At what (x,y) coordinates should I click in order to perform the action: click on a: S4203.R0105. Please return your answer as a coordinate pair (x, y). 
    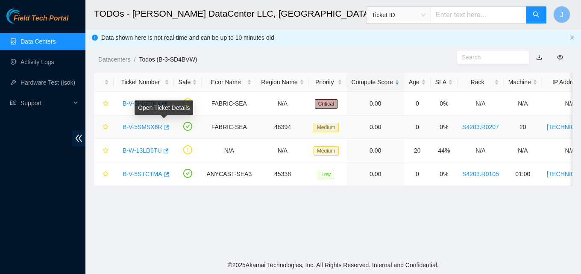
    Looking at the image, I should click on (481, 174).